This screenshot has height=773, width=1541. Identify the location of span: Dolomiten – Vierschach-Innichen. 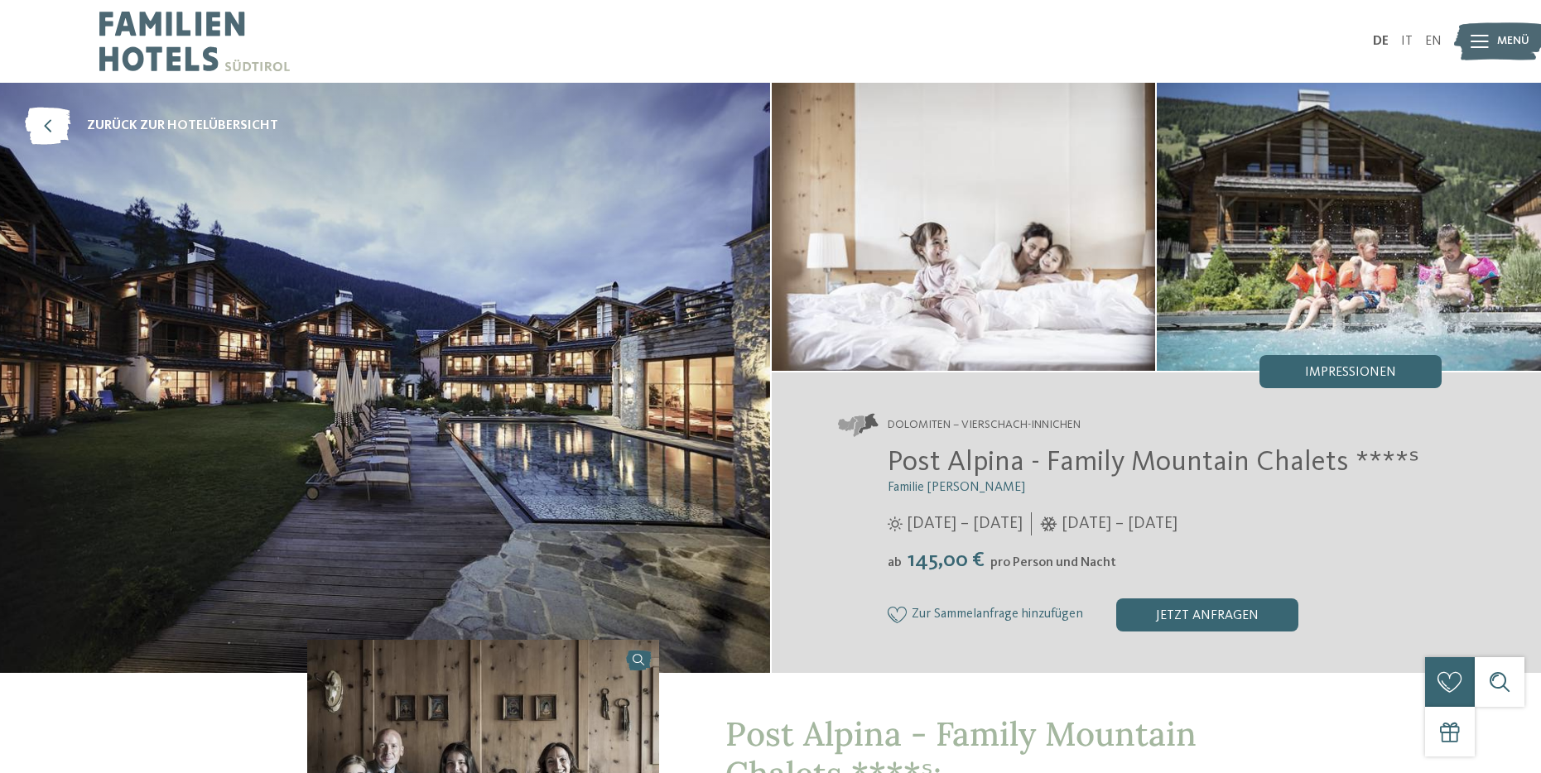
(984, 426).